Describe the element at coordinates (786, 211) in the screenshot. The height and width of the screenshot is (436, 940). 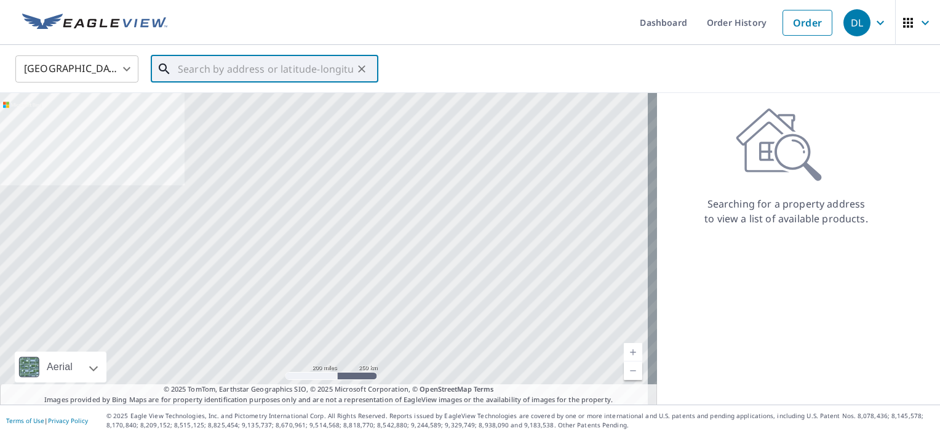
I see `p: Searching for a property address to view a list of available products.` at that location.